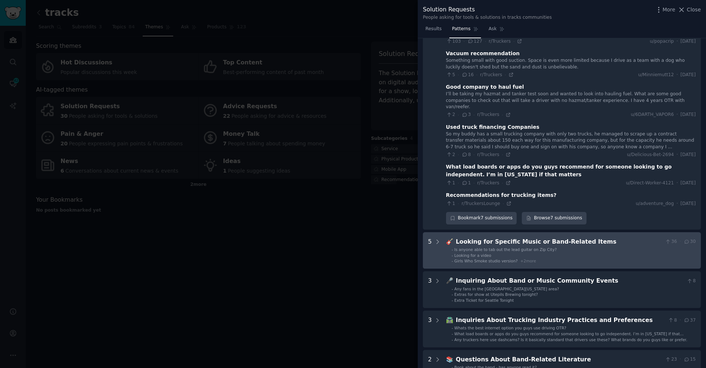 The width and height of the screenshot is (706, 368). What do you see at coordinates (571, 339) in the screenshot?
I see `span: Any truckers here use dashcams? Is it basically standard that drivers use these? What brands do y...` at bounding box center [571, 339].